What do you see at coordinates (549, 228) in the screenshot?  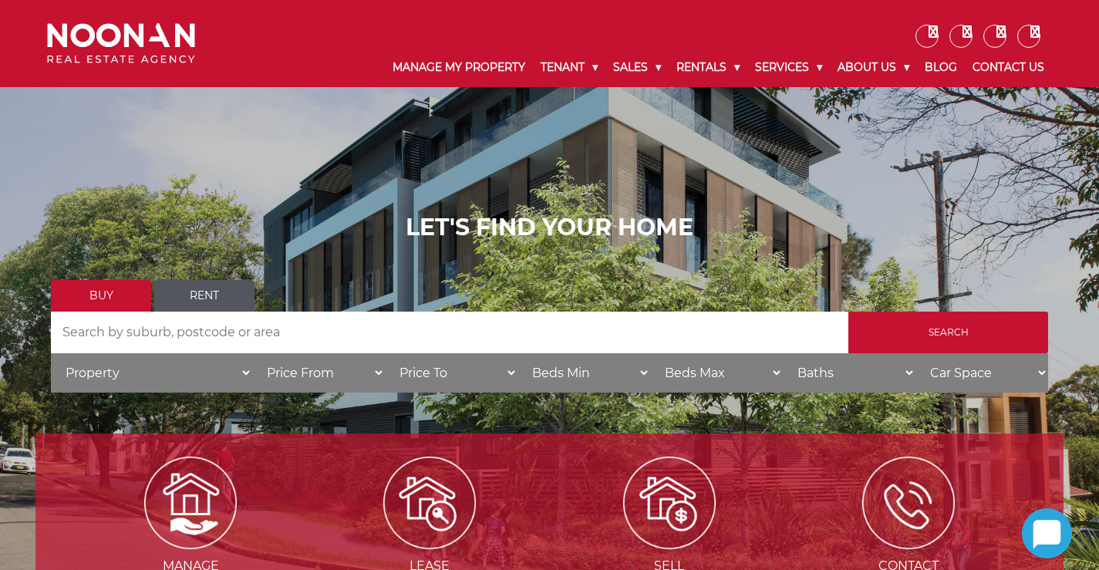 I see `h1: LET'S FIND YOUR HOME` at bounding box center [549, 228].